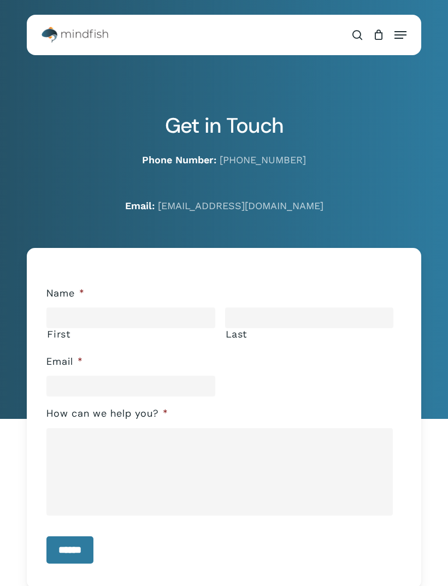  I want to click on label: How can we help you?, so click(107, 413).